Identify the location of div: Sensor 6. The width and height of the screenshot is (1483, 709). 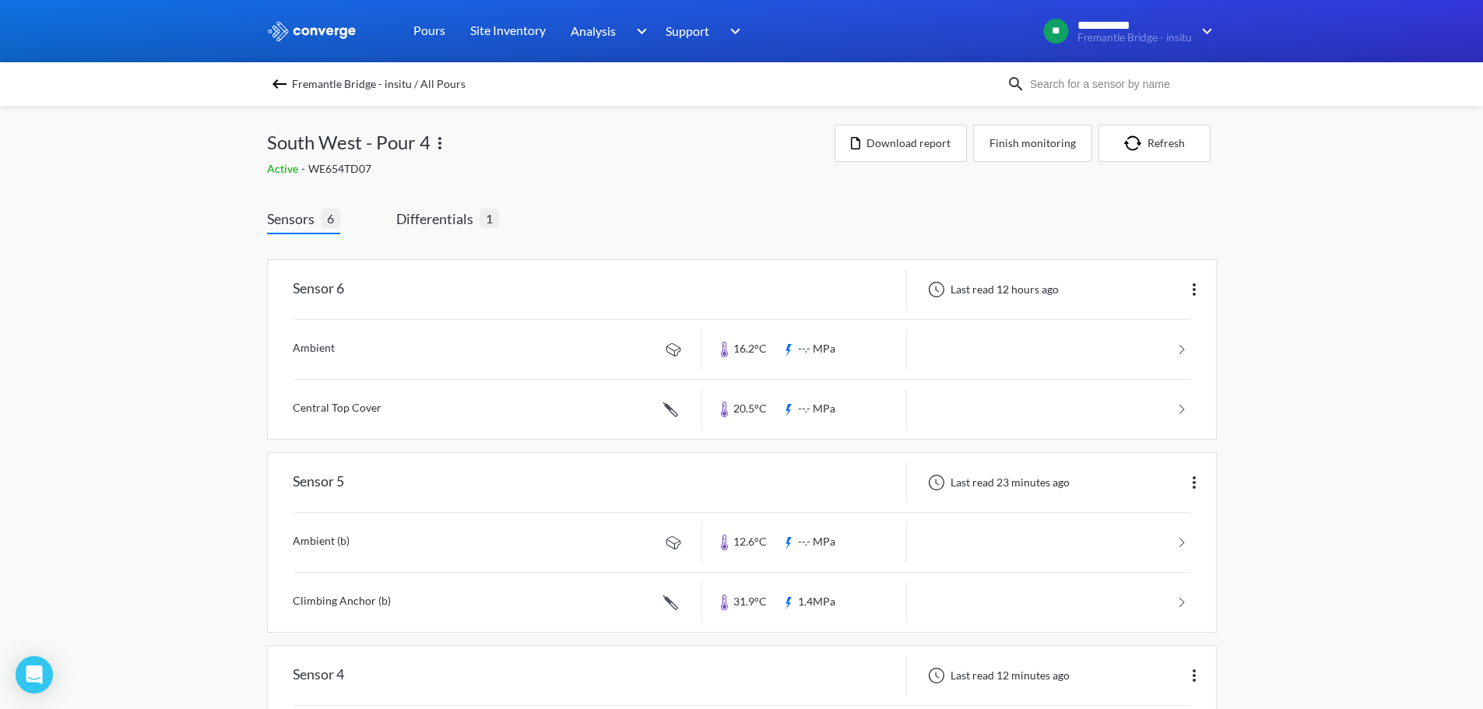
(318, 290).